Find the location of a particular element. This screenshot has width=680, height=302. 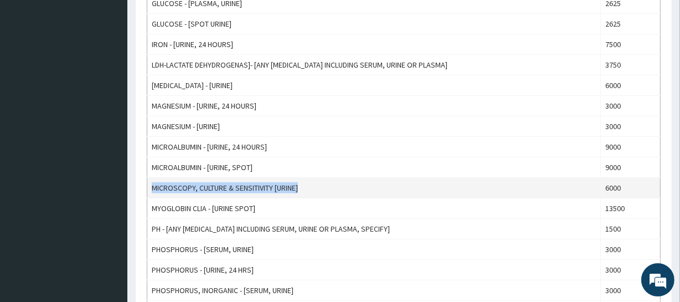

td: MYOGLOBIN CLIA - [URINE SPOT] is located at coordinates (374, 208).